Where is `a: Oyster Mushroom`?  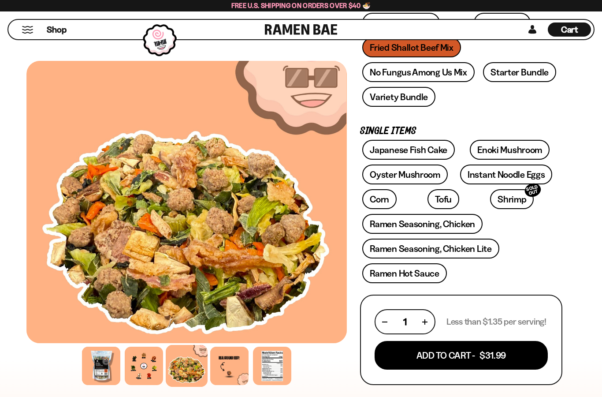 a: Oyster Mushroom is located at coordinates (405, 174).